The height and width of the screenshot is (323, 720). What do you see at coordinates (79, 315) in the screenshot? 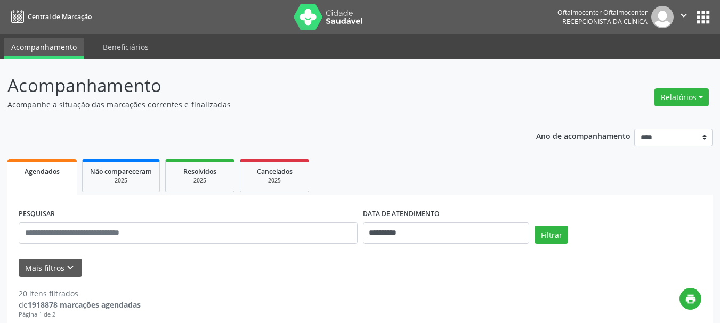
I see `div: Página 1 de 2` at bounding box center [79, 315].